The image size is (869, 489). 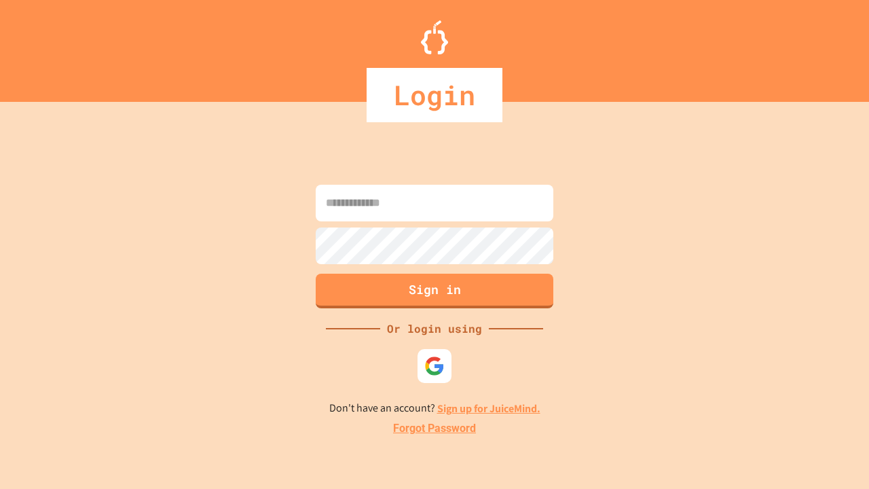 I want to click on div: Or login using, so click(x=434, y=328).